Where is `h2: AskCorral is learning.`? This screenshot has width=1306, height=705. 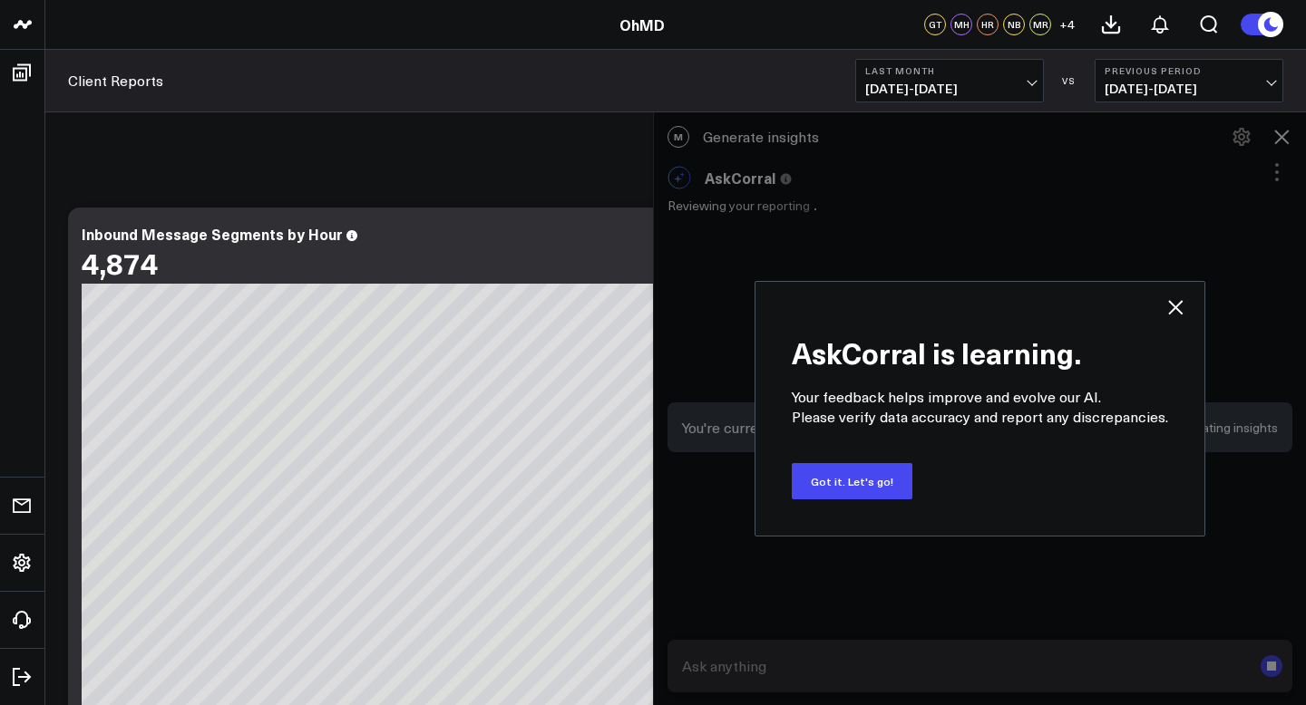 h2: AskCorral is learning. is located at coordinates (979, 344).